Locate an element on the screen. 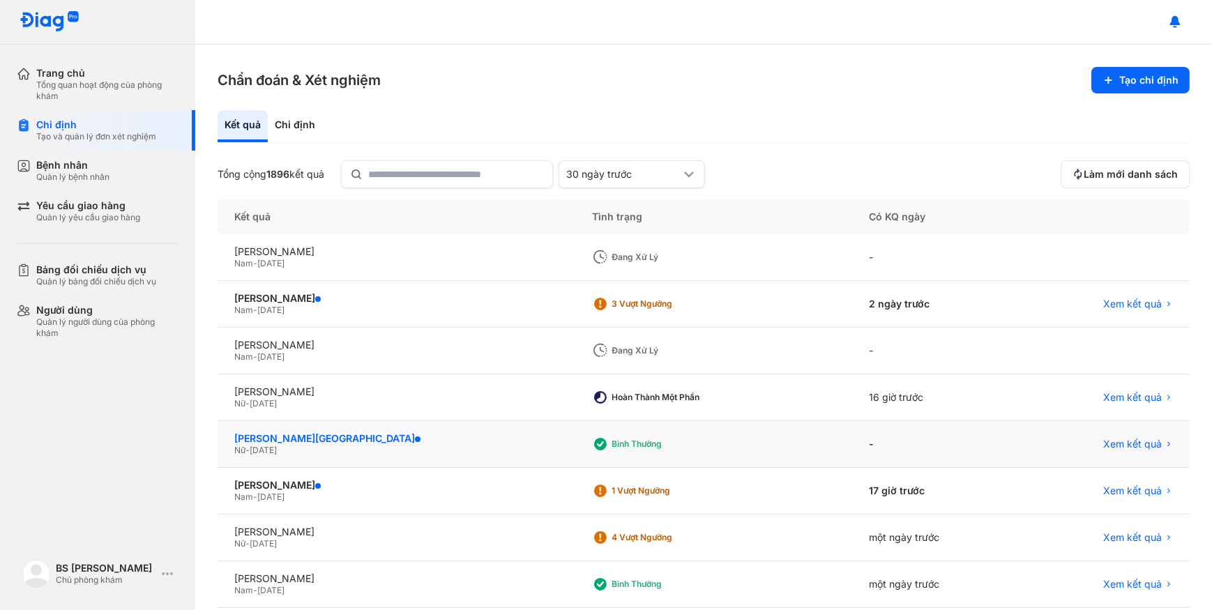 This screenshot has width=1212, height=610. span: 1896 is located at coordinates (278, 174).